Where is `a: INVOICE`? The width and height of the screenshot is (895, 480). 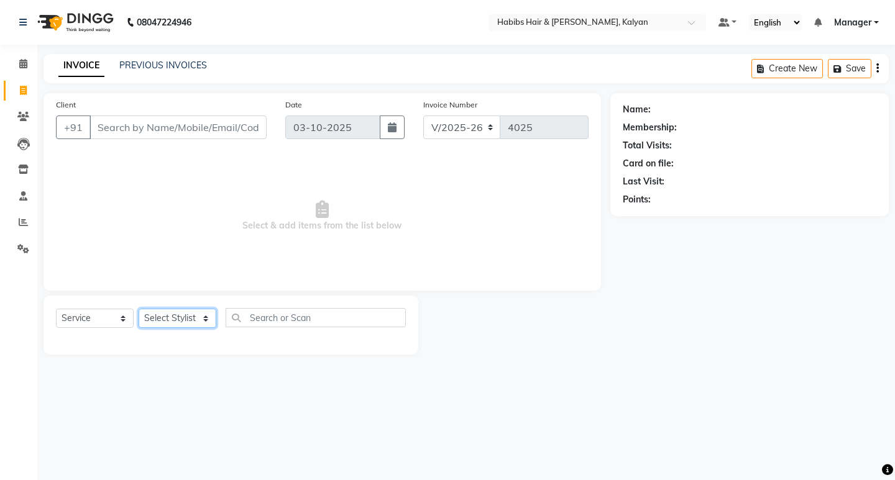
a: INVOICE is located at coordinates (81, 66).